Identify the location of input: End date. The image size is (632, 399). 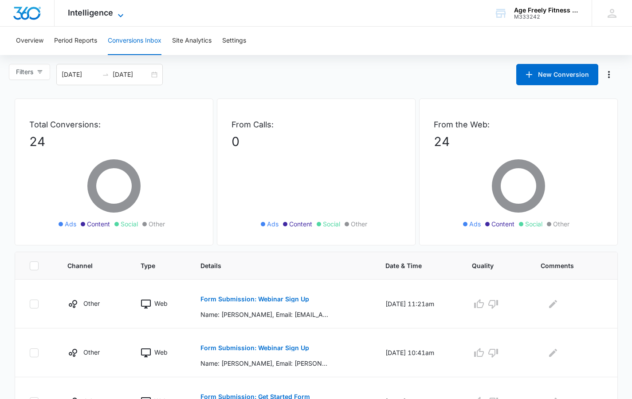
(131, 75).